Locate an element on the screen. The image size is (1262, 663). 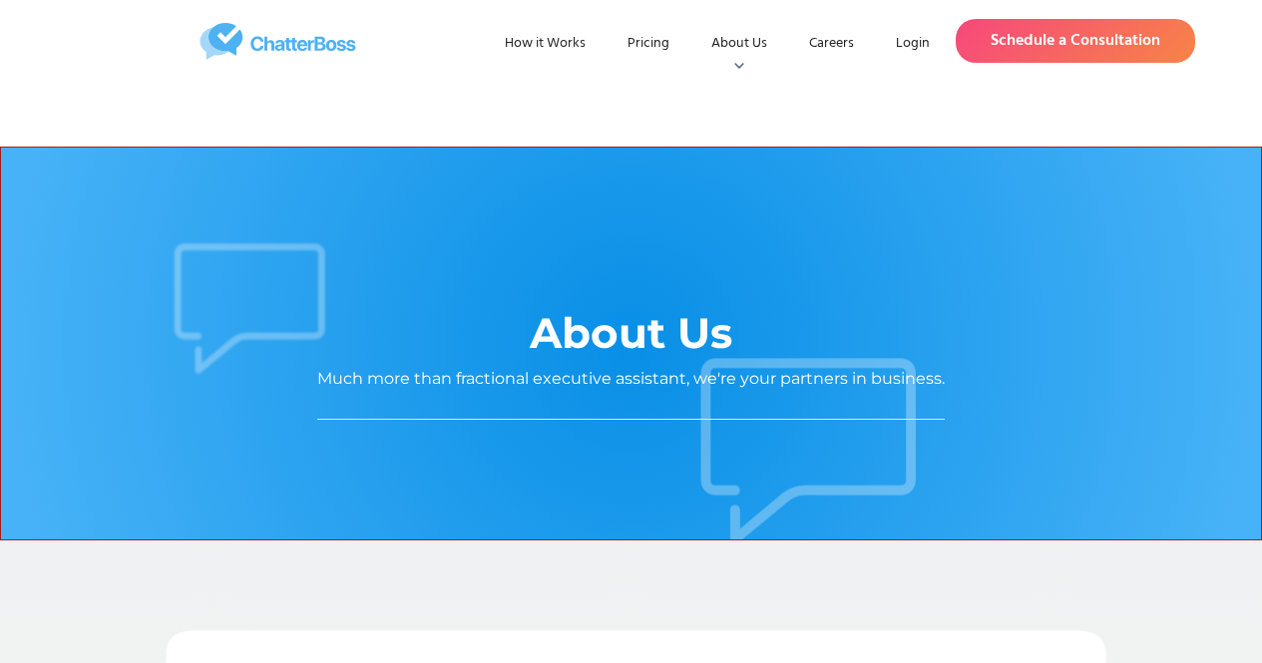
div: About Us is located at coordinates (739, 44).